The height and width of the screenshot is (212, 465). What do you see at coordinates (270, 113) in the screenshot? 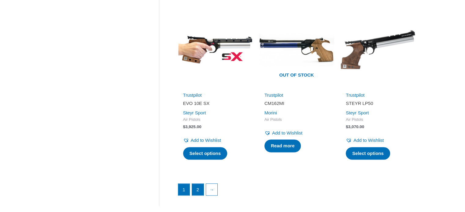
I see `a: Morini` at bounding box center [270, 113].